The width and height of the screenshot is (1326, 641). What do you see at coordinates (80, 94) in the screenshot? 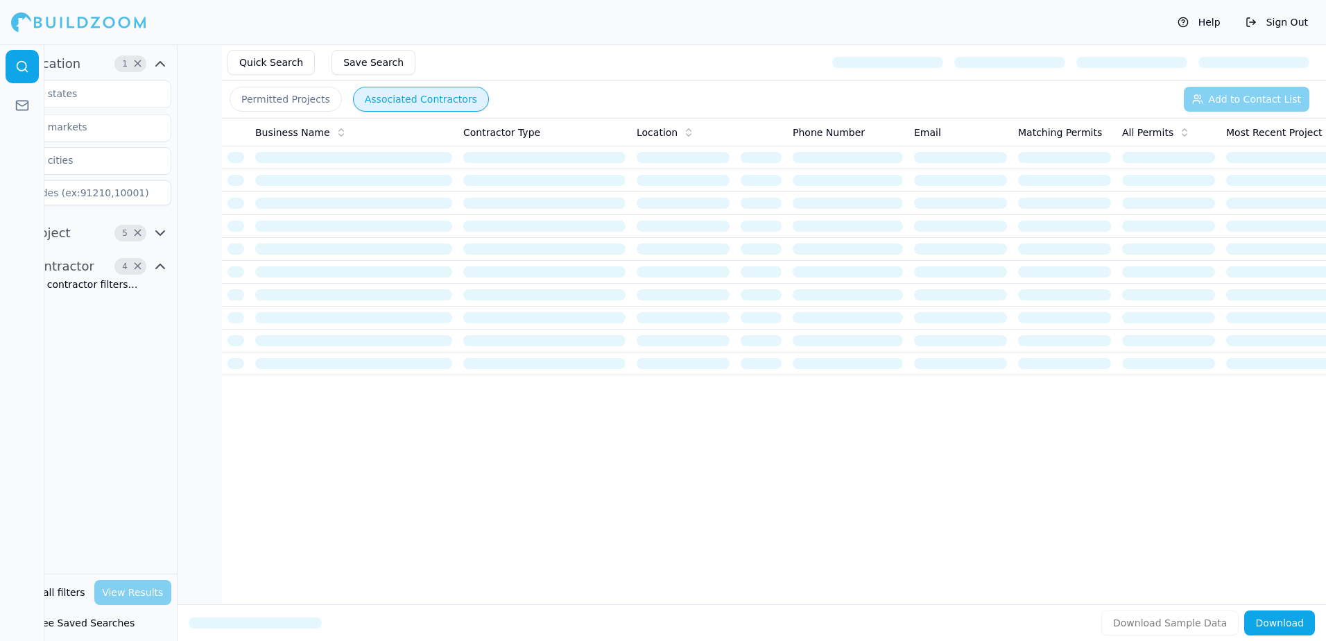
I see `input: Select states` at bounding box center [80, 94].